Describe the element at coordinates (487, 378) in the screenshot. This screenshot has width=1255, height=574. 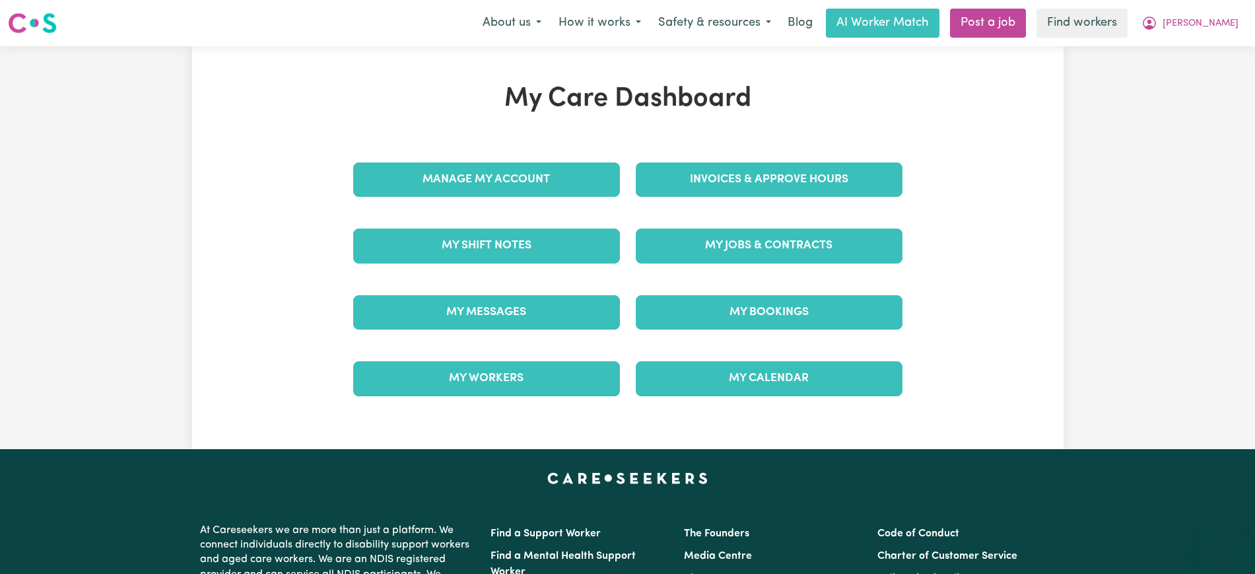
I see `a: My Workers` at that location.